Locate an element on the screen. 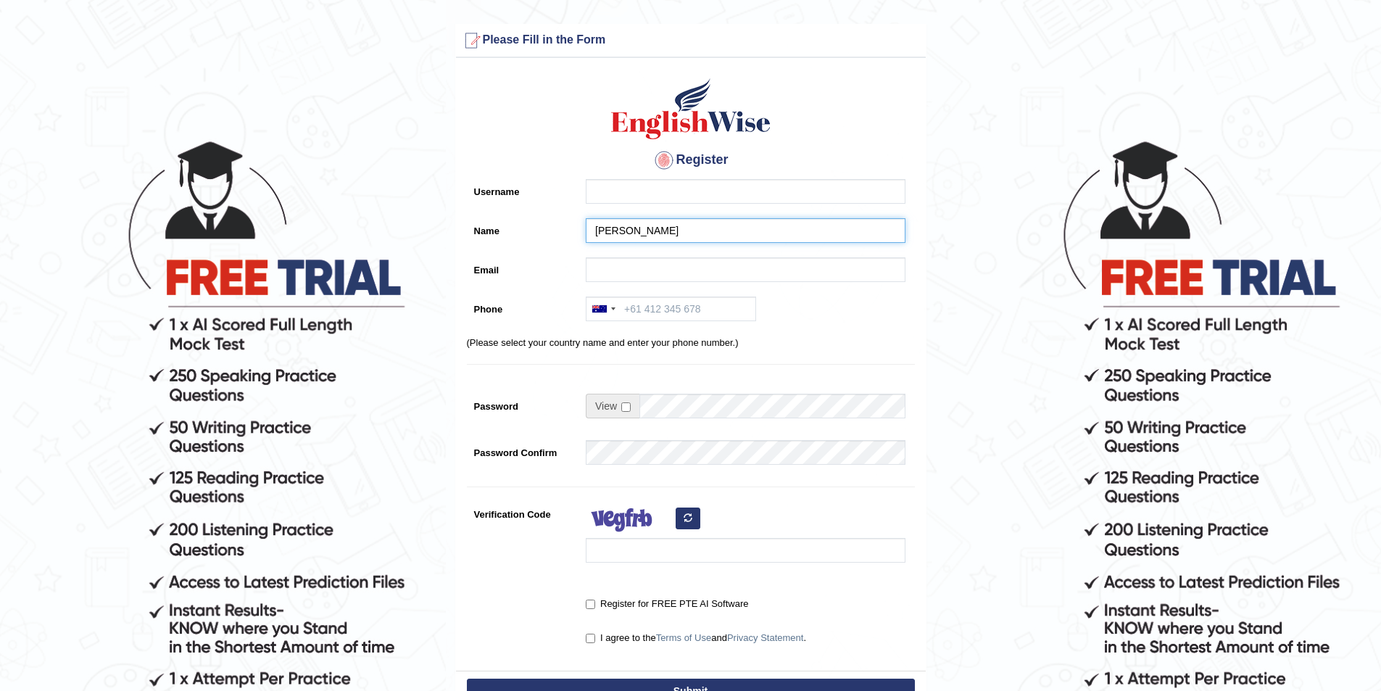 This screenshot has height=691, width=1381. a: Terms of Use is located at coordinates (684, 637).